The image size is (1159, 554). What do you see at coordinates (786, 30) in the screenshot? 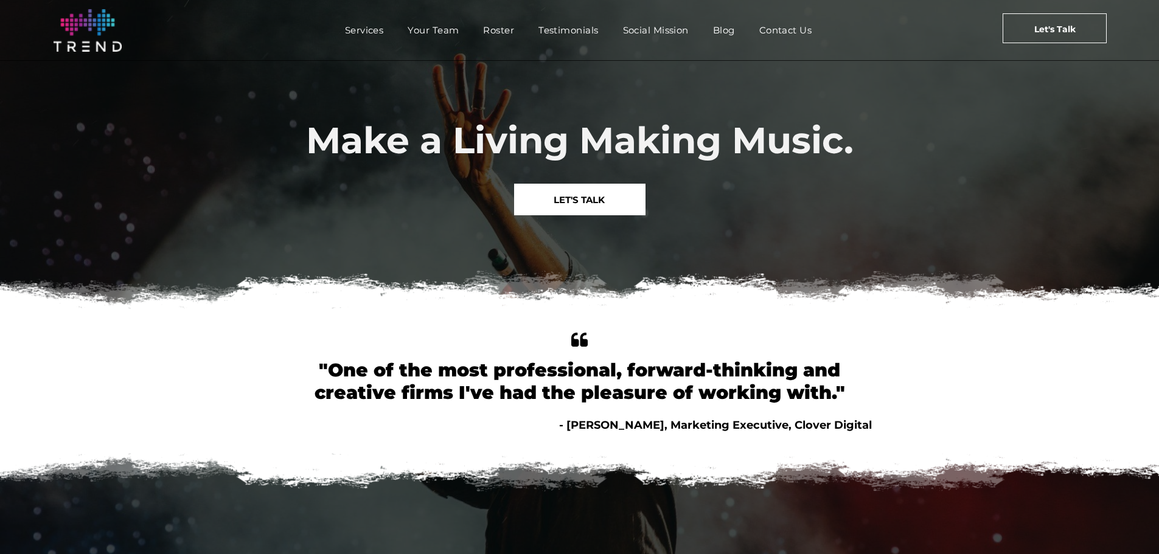
I see `a: Contact Us` at bounding box center [786, 30].